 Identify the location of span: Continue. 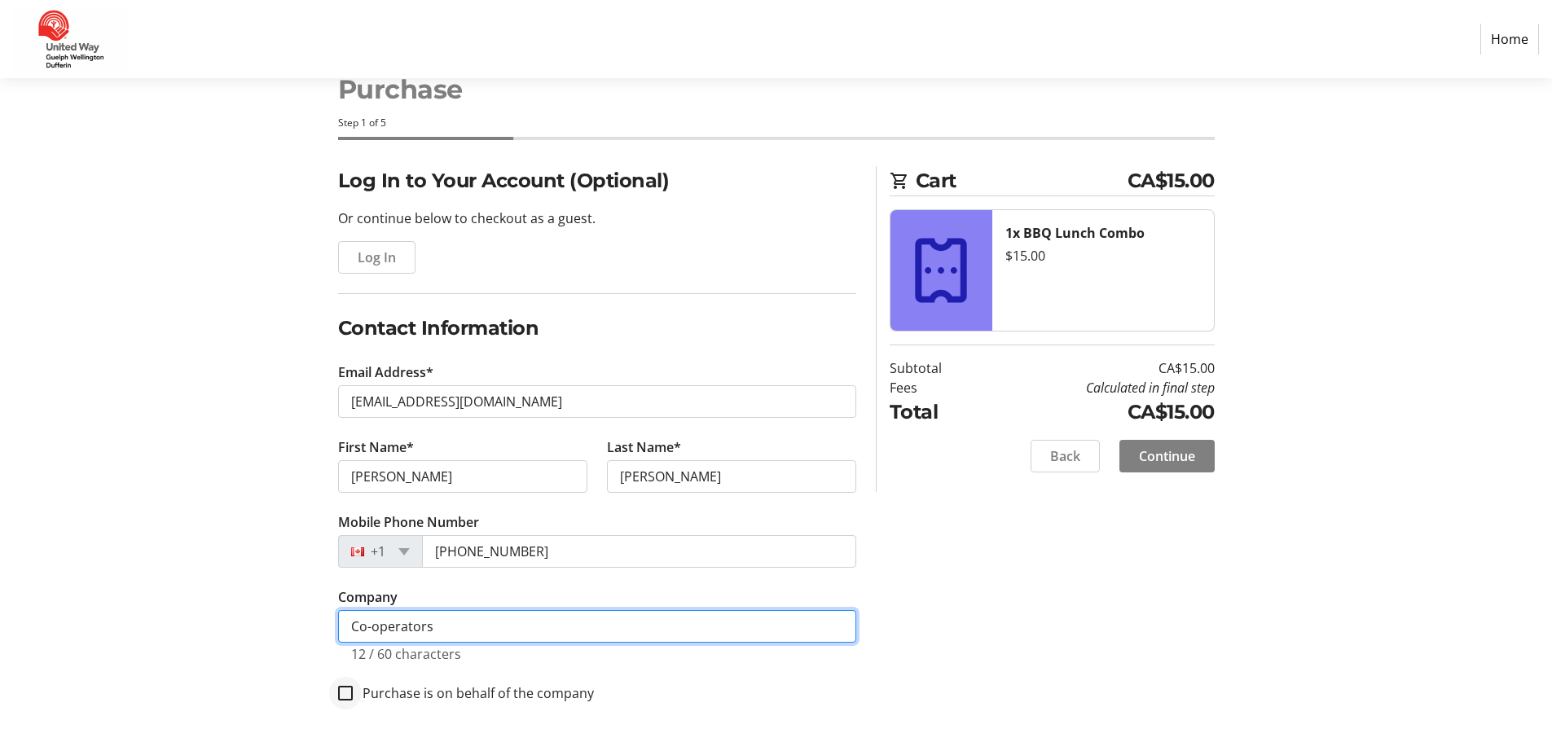
(1167, 456).